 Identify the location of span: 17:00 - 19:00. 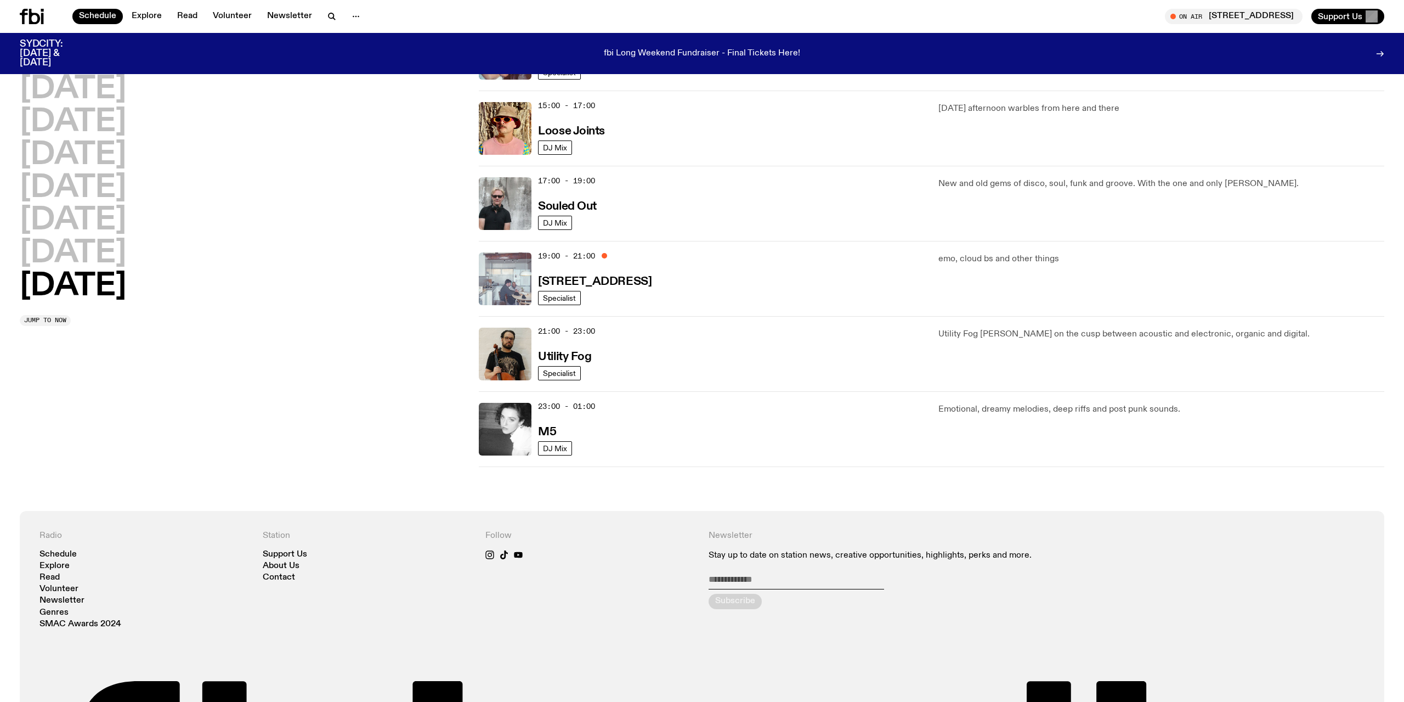
(567, 180).